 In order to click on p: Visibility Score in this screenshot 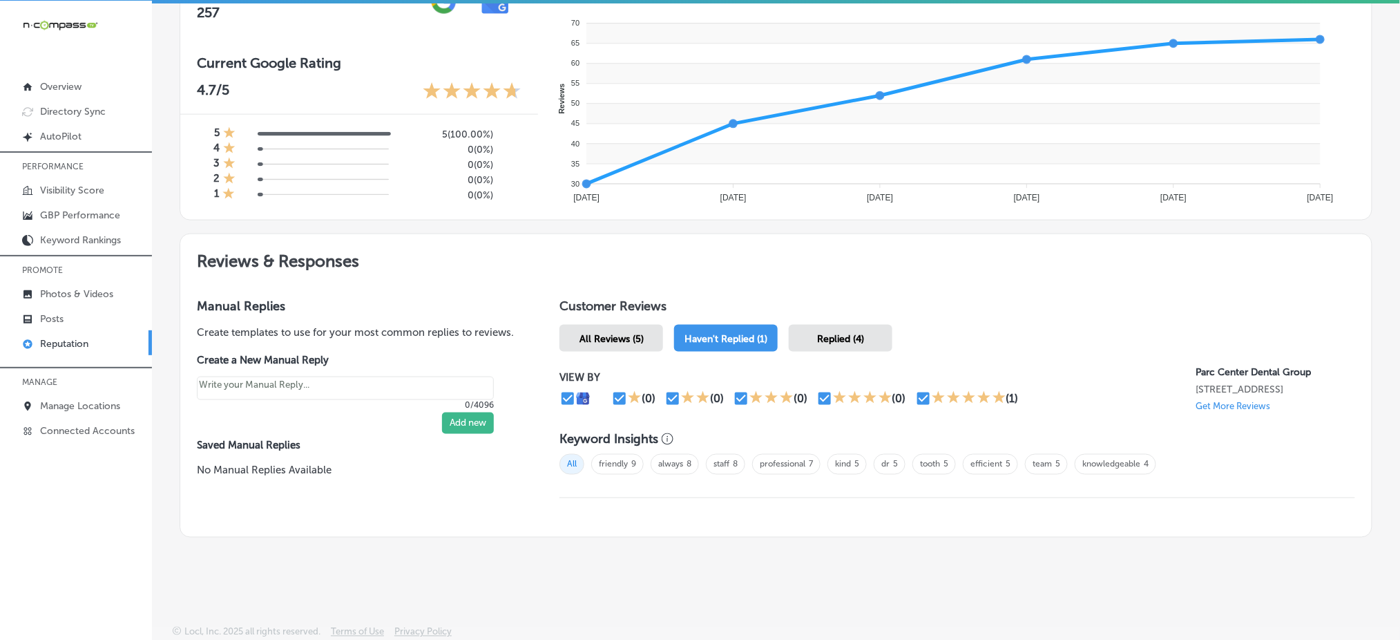, I will do `click(72, 190)`.